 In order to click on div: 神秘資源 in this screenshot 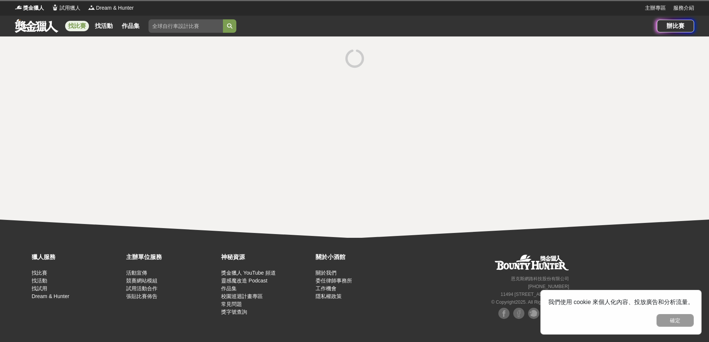, I will do `click(266, 257)`.